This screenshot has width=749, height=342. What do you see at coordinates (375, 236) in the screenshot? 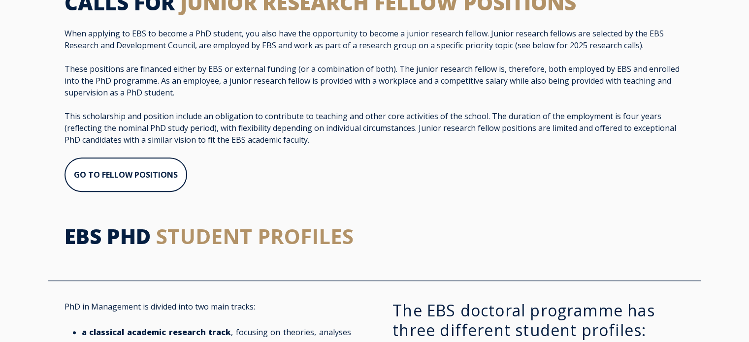
I see `h2: EBS PHD` at bounding box center [375, 236].